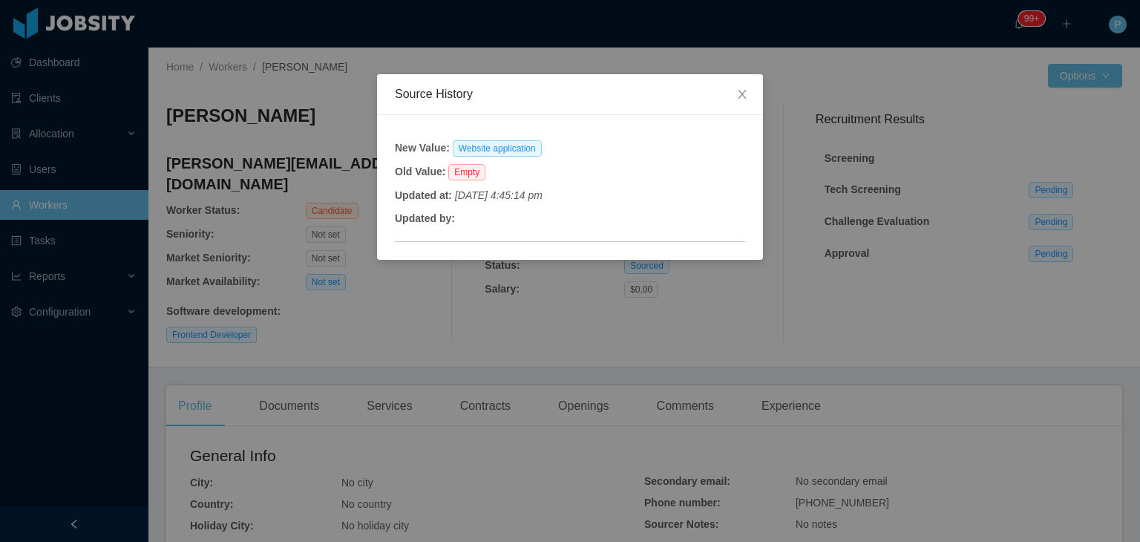 This screenshot has width=1140, height=542. Describe the element at coordinates (425, 218) in the screenshot. I see `b: Updated by:` at that location.